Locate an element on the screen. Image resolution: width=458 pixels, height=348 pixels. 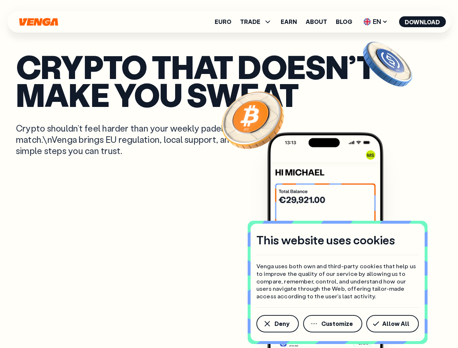
svg: Home is located at coordinates (38, 22).